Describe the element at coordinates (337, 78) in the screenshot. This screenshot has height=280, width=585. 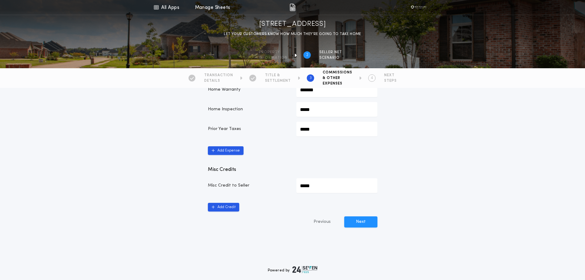
I see `span: & OTHER` at that location.